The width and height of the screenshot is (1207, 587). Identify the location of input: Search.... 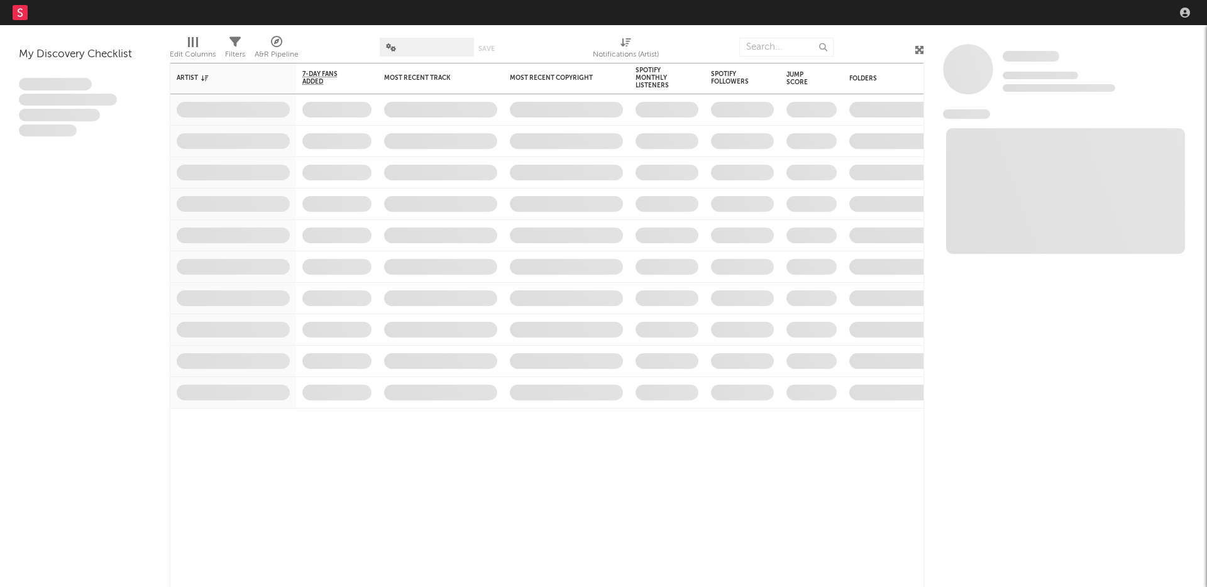
(787, 47).